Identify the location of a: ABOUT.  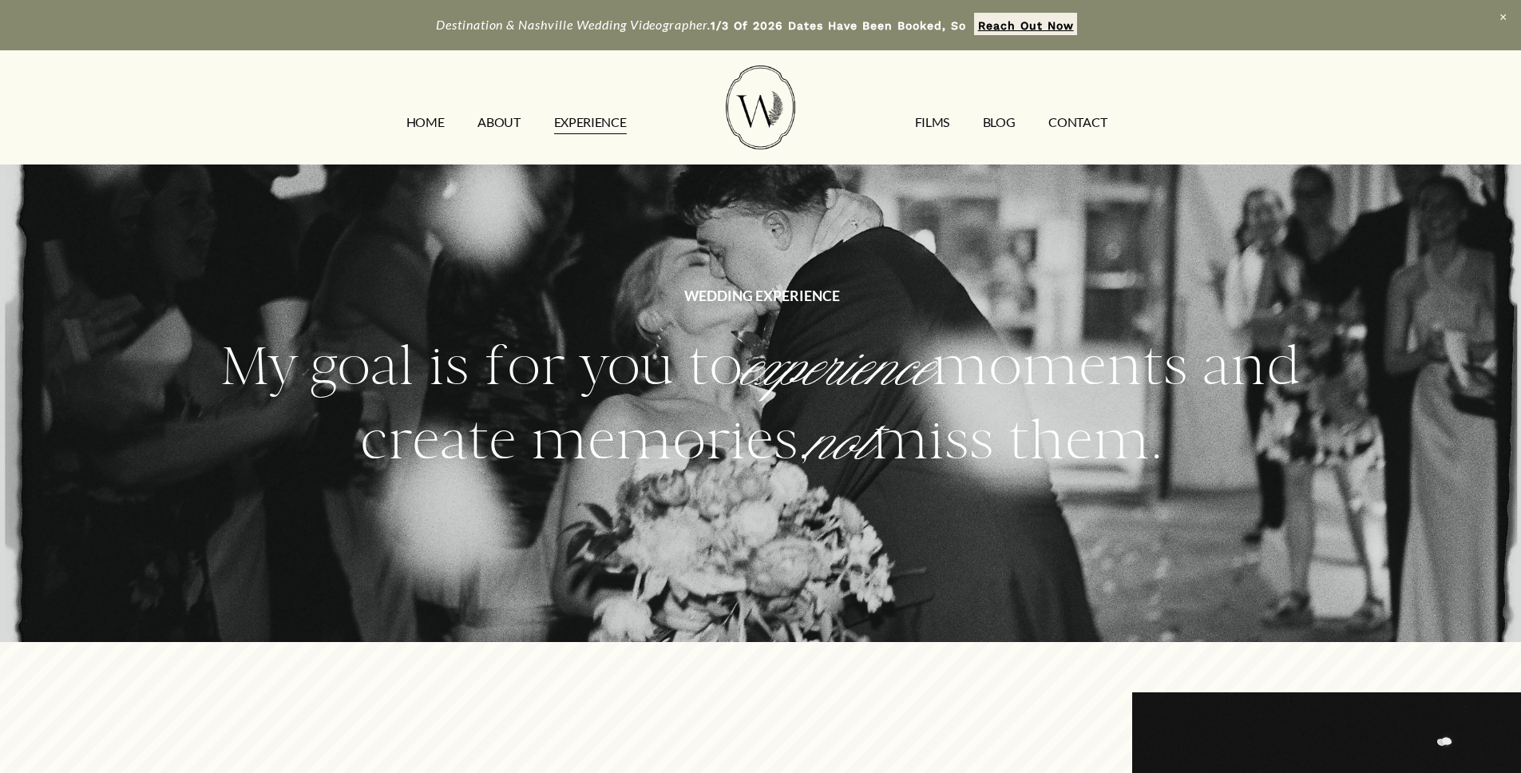
(498, 122).